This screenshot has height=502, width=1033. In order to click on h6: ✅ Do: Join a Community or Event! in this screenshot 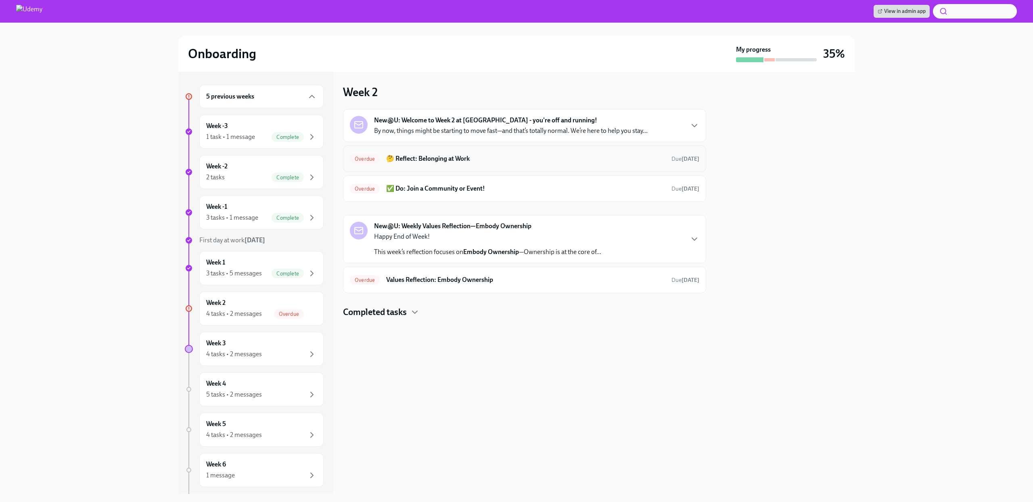, I will do `click(526, 189)`.